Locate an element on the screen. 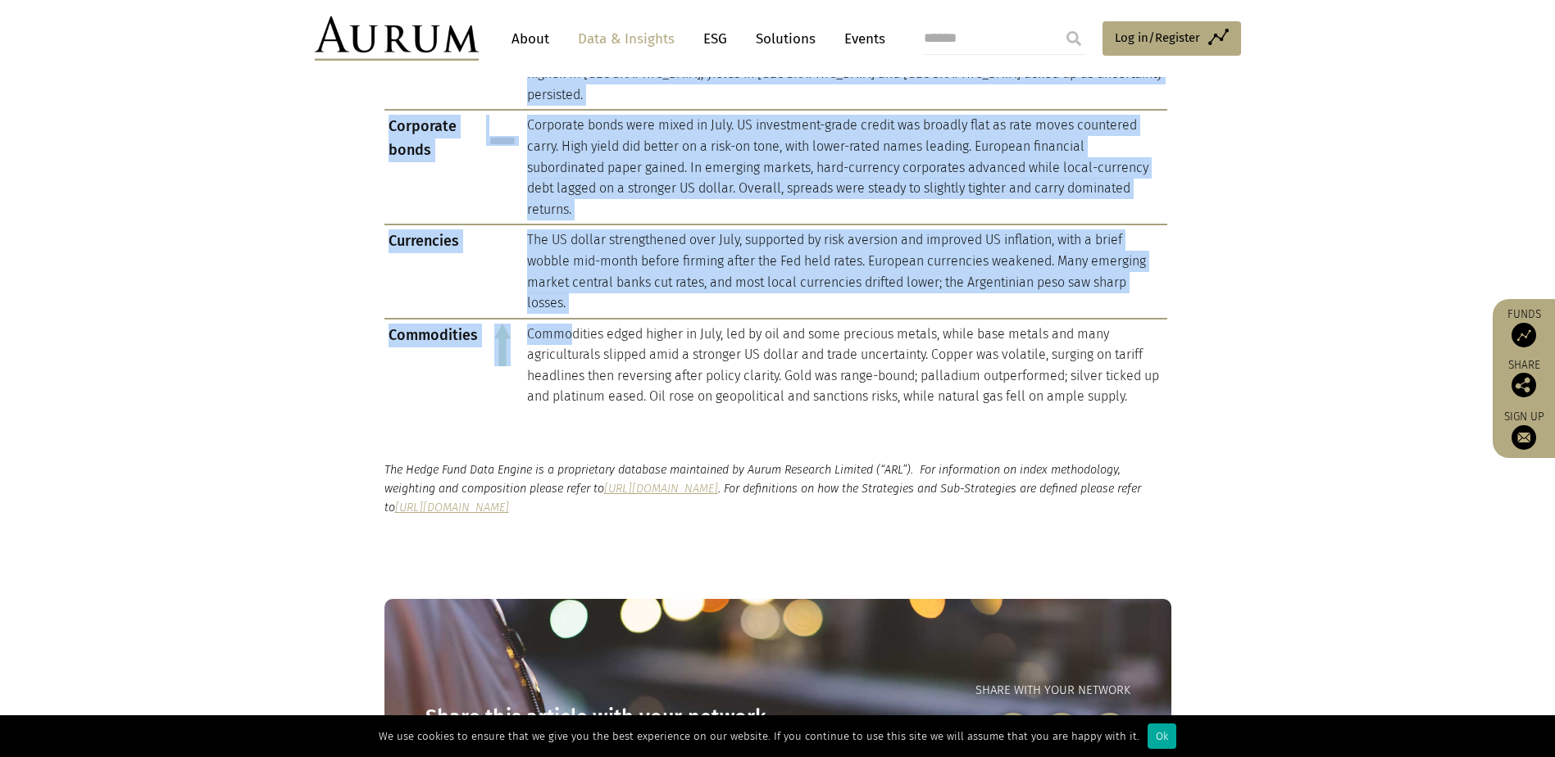  td: Corporate bonds is located at coordinates (433, 167).